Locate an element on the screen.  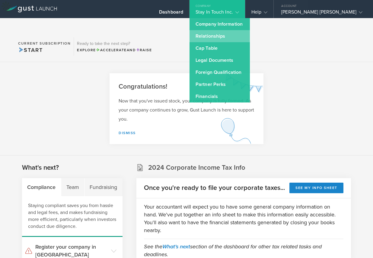
span: Start is located at coordinates (30, 50).